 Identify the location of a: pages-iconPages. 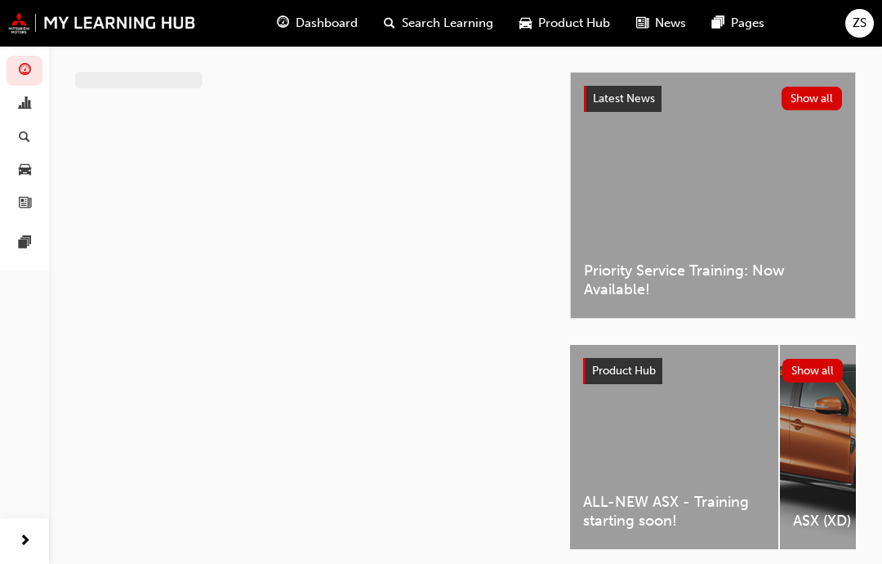
(738, 23).